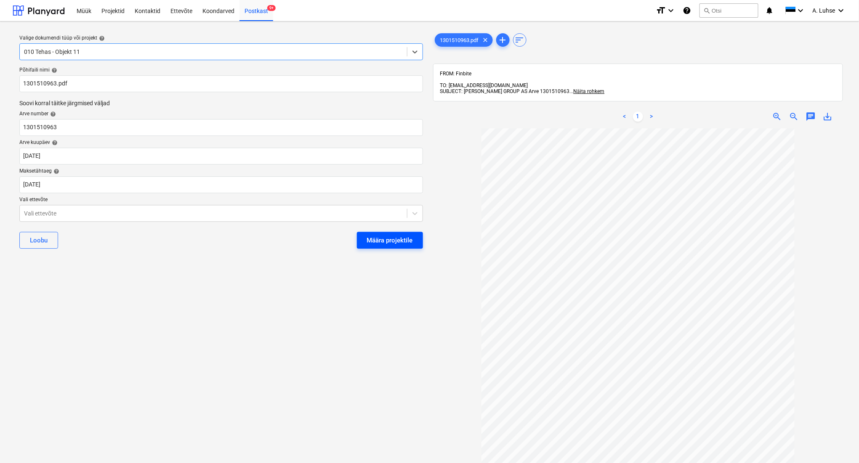 This screenshot has width=859, height=463. What do you see at coordinates (638, 117) in the screenshot?
I see `a: Page 1 is your current page` at bounding box center [638, 117].